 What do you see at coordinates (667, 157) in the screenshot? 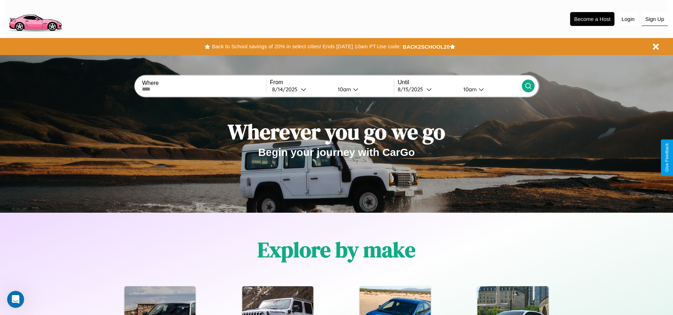
I see `div: Give Feedback` at bounding box center [667, 157].